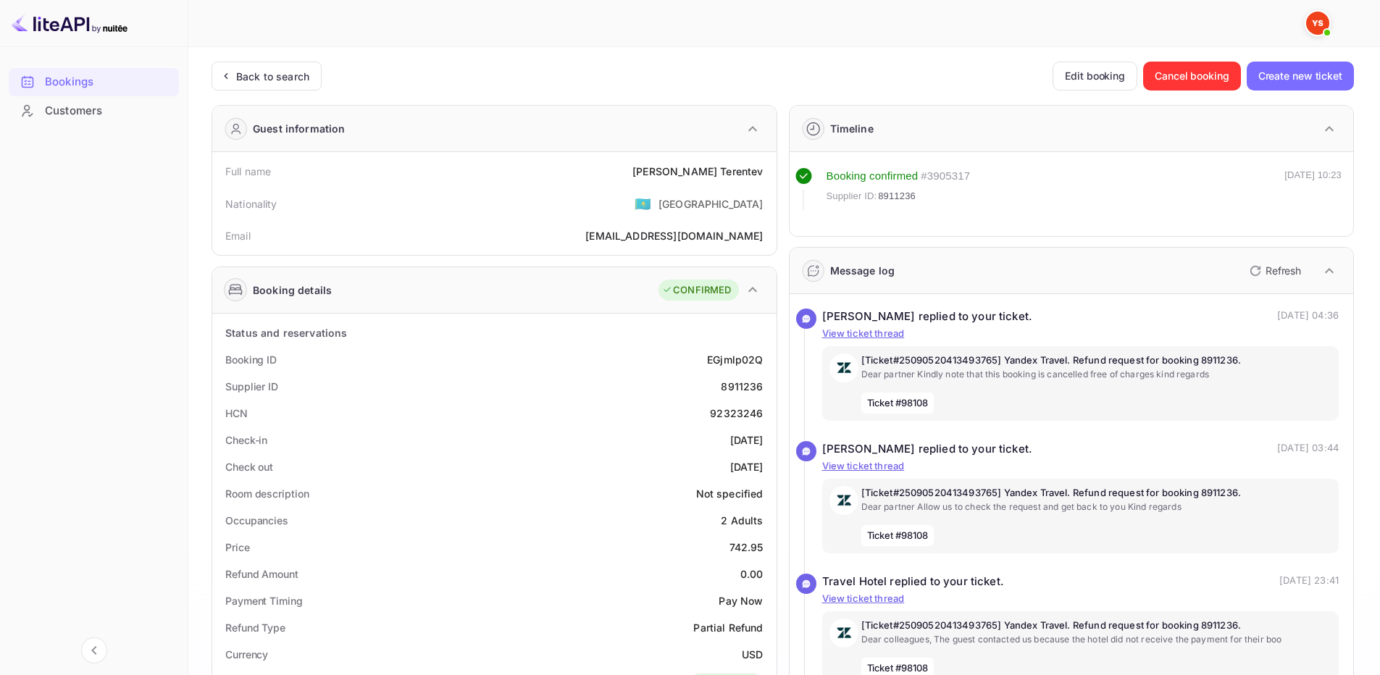 This screenshot has width=1380, height=675. I want to click on div: Message log, so click(863, 270).